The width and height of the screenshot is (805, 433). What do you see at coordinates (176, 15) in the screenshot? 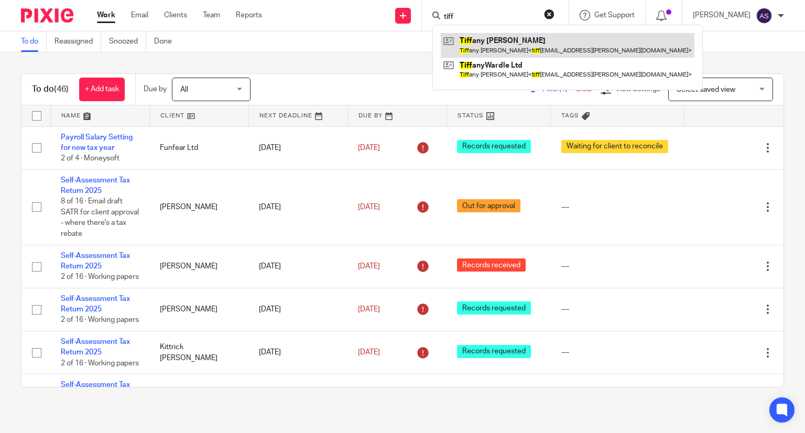
I see `a: Clients` at bounding box center [176, 15].